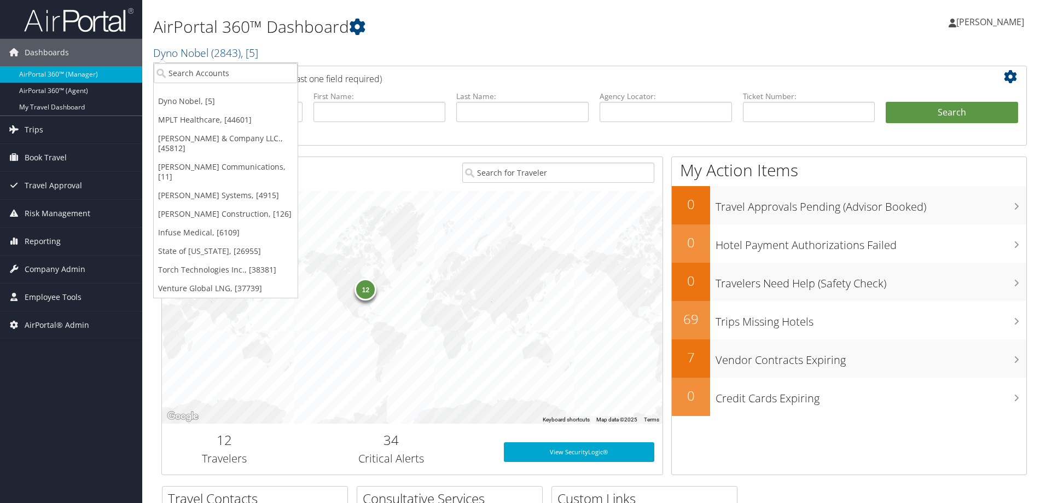 The height and width of the screenshot is (503, 1046). Describe the element at coordinates (79, 20) in the screenshot. I see `img: airportal-logo.png` at that location.